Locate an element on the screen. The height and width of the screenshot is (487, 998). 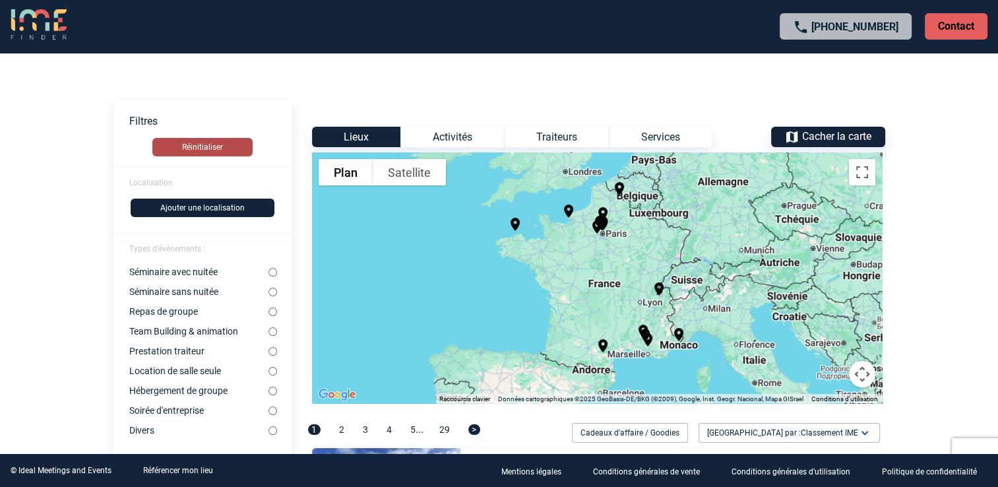
button: Commandes de la caméra de la carte is located at coordinates (862, 374).